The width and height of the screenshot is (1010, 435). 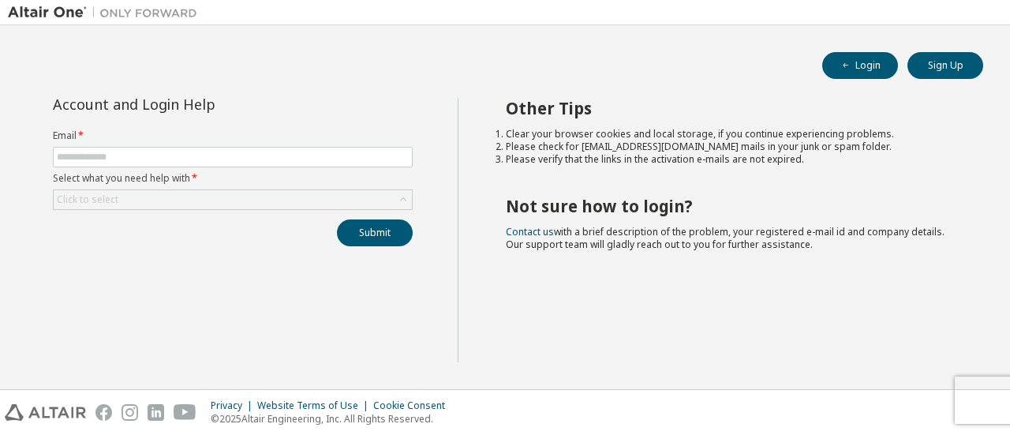 What do you see at coordinates (103, 412) in the screenshot?
I see `img: facebook.svg` at bounding box center [103, 412].